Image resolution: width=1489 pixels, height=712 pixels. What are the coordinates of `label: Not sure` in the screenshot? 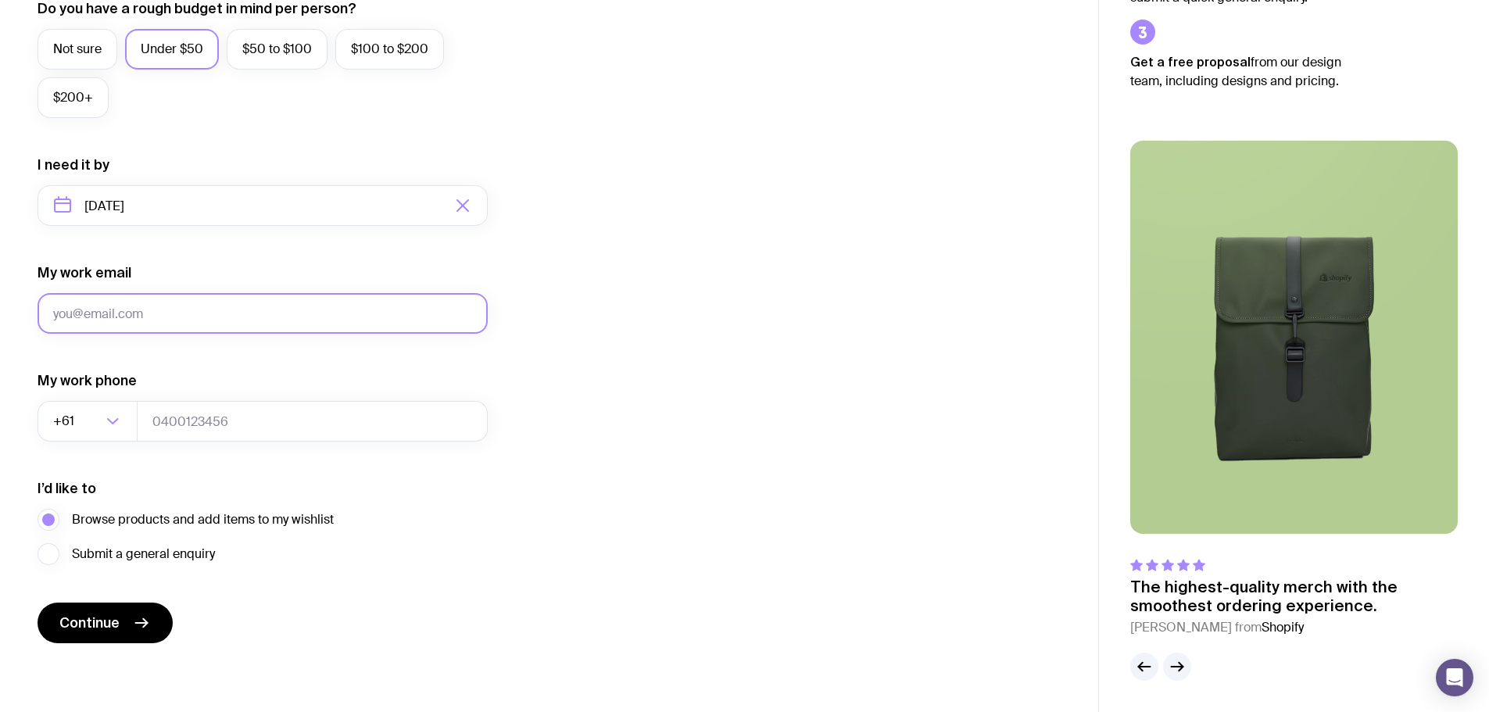 It's located at (77, 49).